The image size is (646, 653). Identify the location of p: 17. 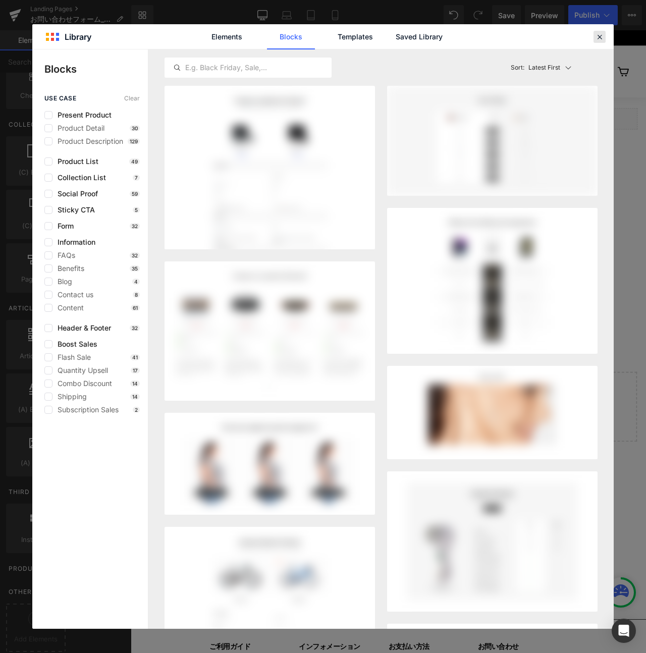
(135, 371).